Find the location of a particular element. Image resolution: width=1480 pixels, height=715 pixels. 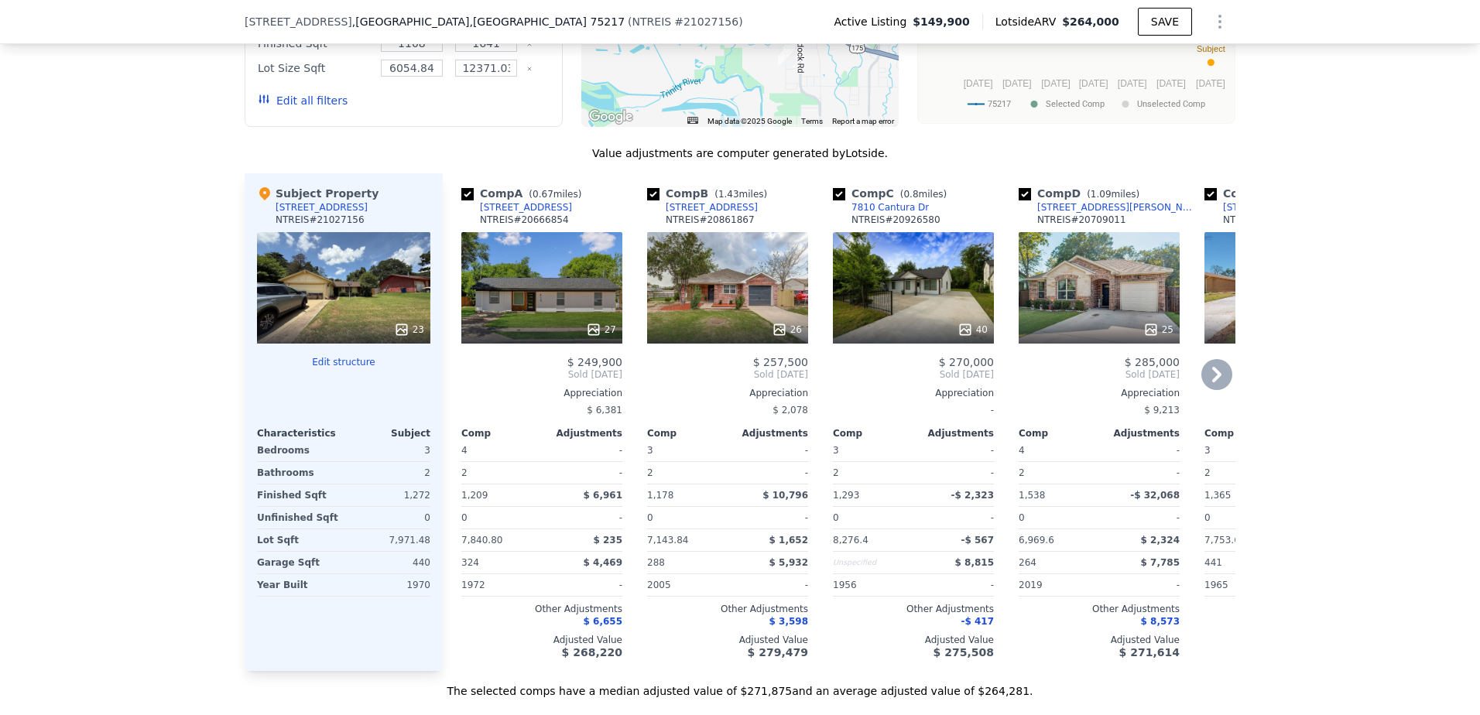

div: 3 is located at coordinates (388, 450).